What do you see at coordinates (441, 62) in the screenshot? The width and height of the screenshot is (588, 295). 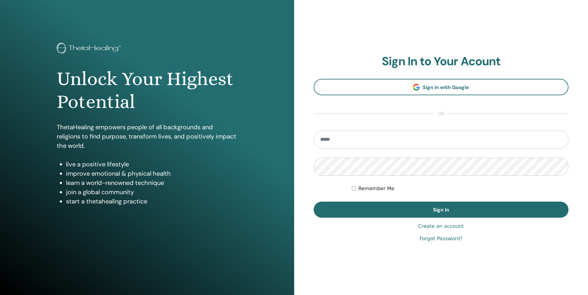 I see `h2: Sign In to Your Acount` at bounding box center [441, 62].